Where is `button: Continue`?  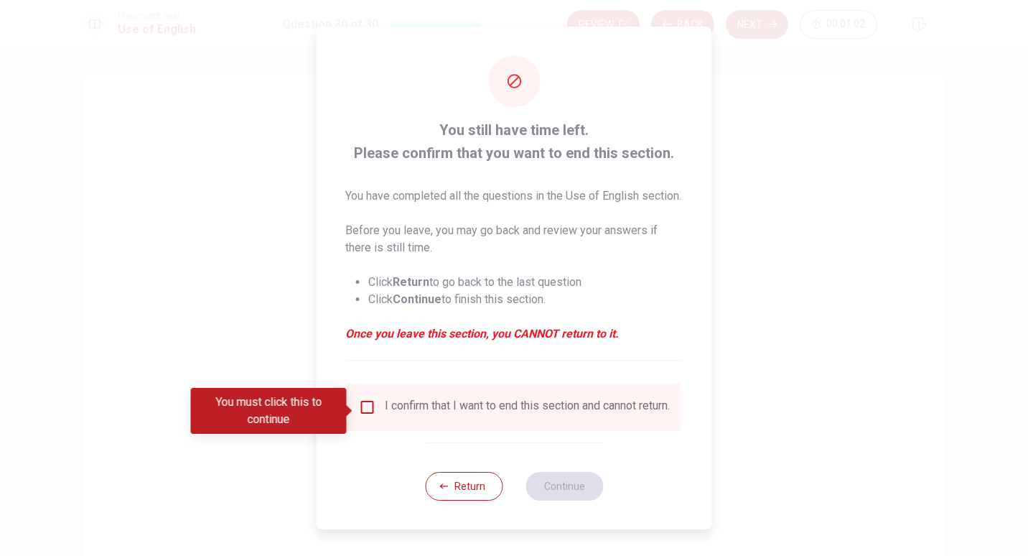 button: Continue is located at coordinates (564, 486).